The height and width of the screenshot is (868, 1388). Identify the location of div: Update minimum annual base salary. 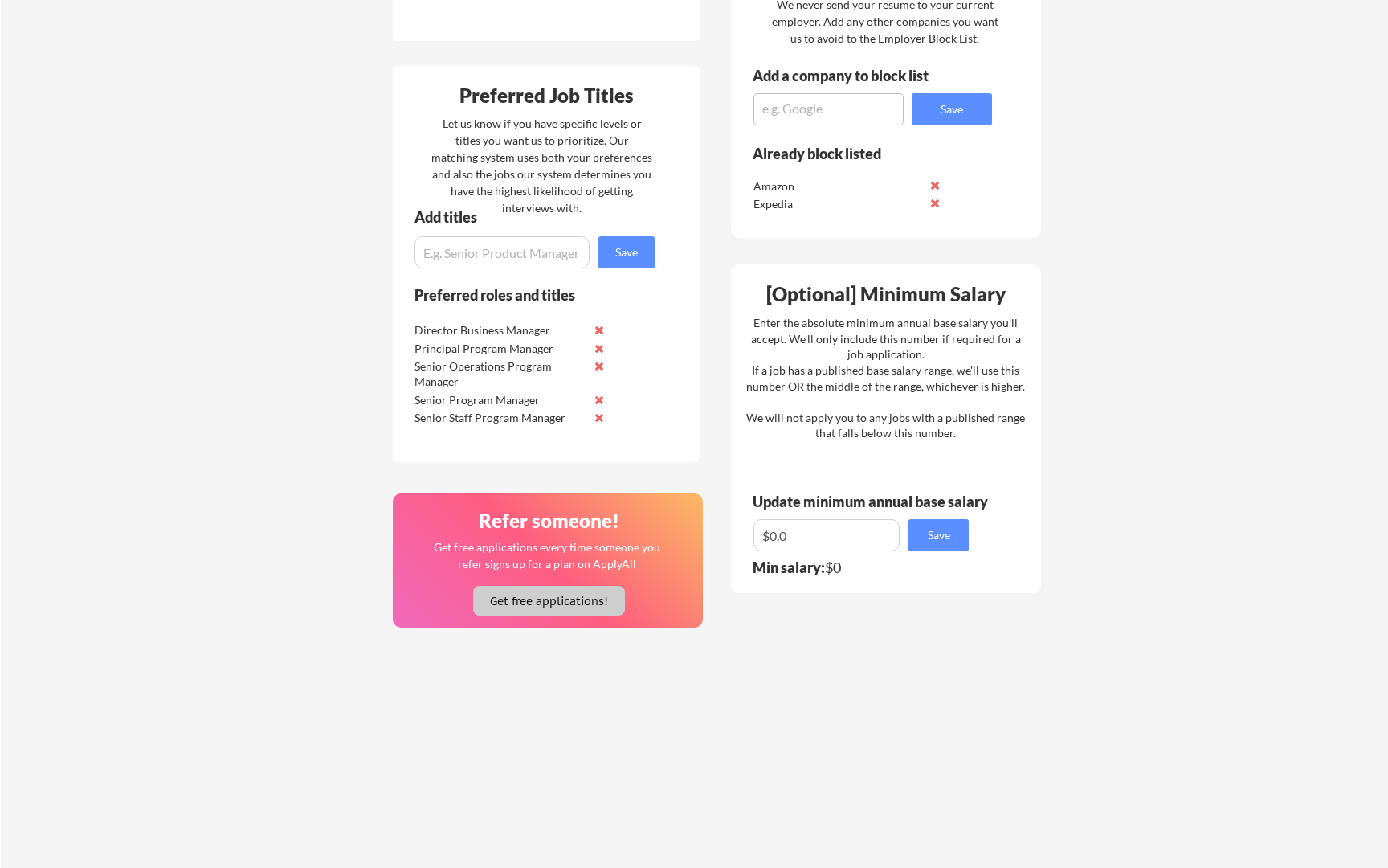
(873, 501).